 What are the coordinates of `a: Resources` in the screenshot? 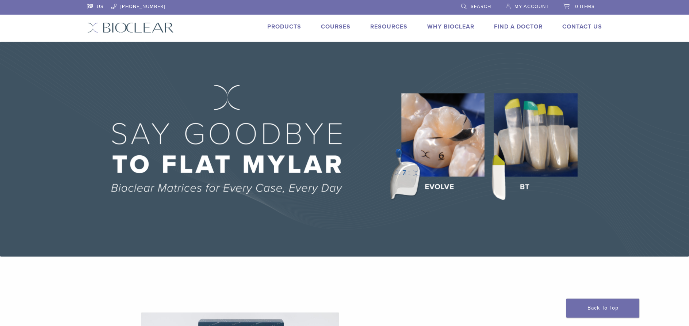 It's located at (389, 27).